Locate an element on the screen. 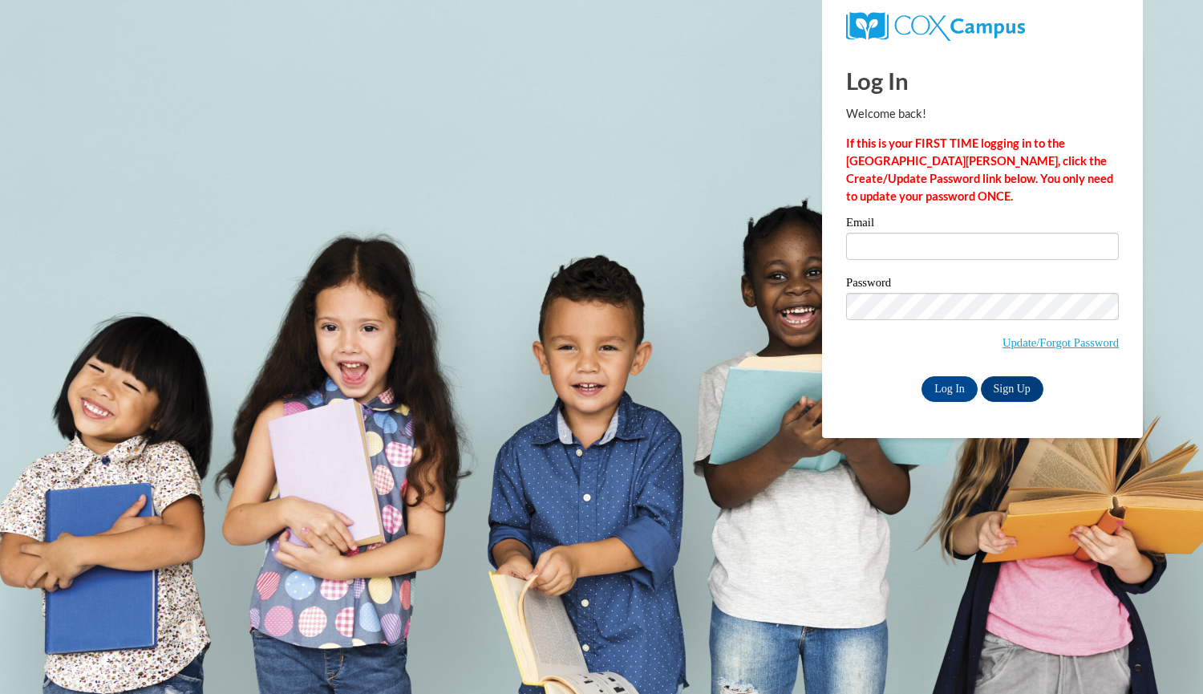  a: Update/Forgot Password is located at coordinates (1060, 342).